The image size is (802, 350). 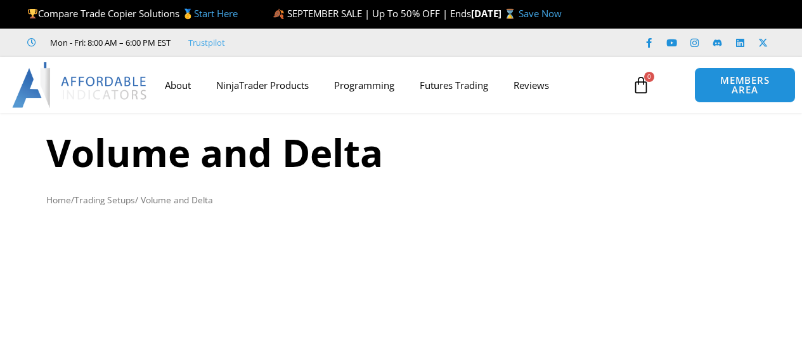 I want to click on a: 0, so click(x=641, y=85).